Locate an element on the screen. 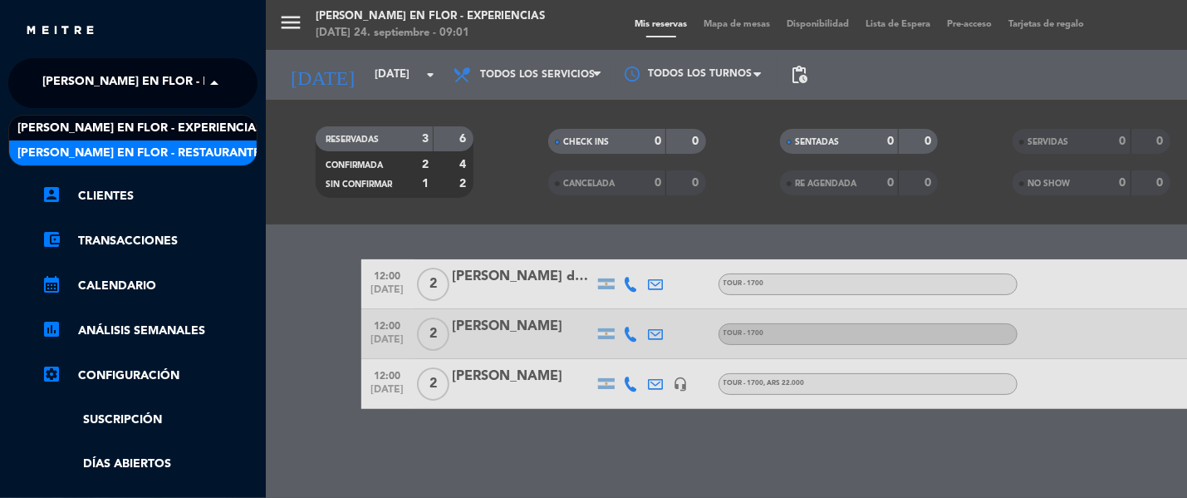 The width and height of the screenshot is (1187, 498). a: assessmentANÁLISIS SEMANALES is located at coordinates (150, 331).